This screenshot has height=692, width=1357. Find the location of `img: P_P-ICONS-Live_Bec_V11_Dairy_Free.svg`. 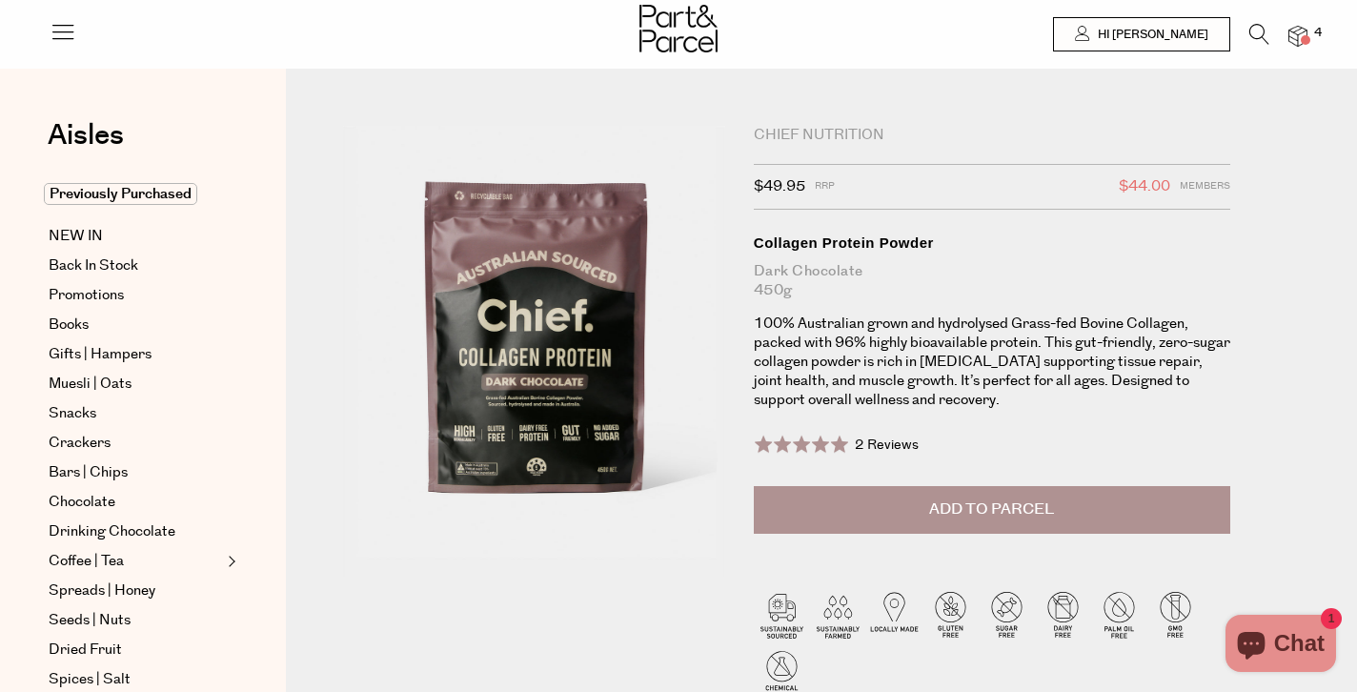

img: P_P-ICONS-Live_Bec_V11_Dairy_Free.svg is located at coordinates (1062, 614).